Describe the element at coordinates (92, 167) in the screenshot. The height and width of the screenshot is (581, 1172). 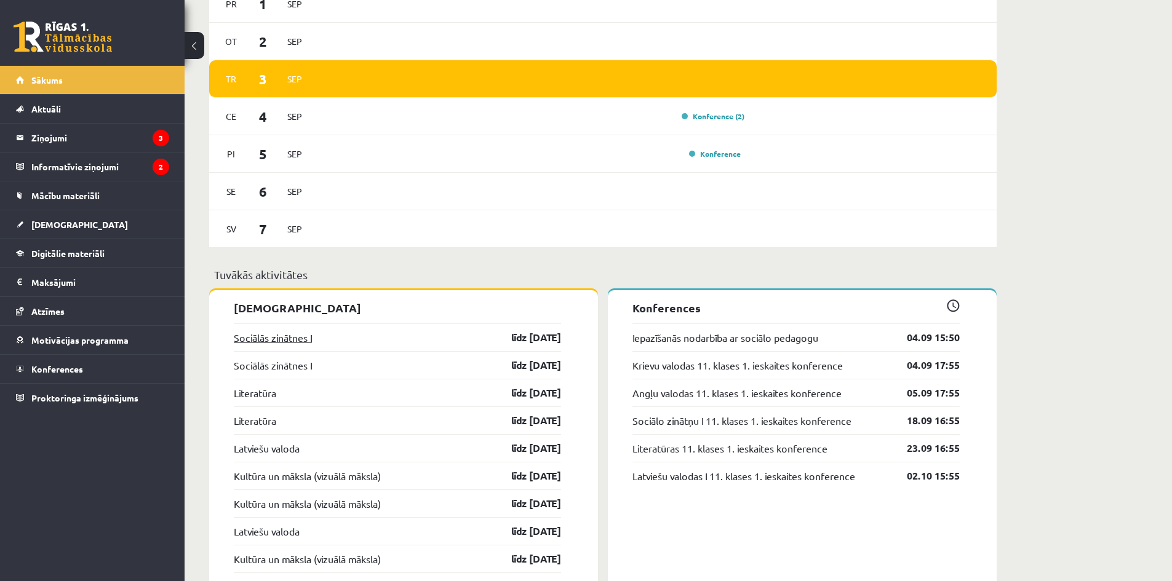
I see `a: Informatīvie ziņojumi2` at that location.